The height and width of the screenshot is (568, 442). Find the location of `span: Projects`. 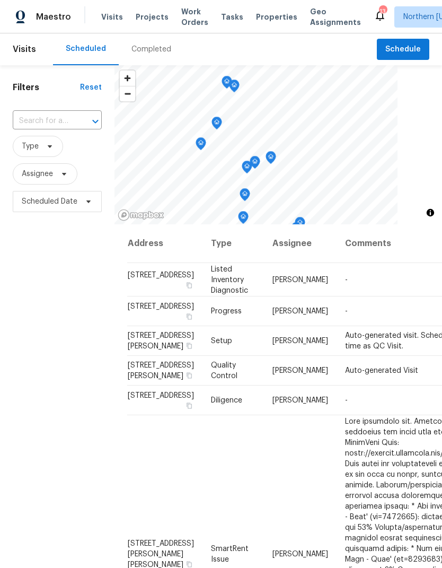

span: Projects is located at coordinates (152, 17).